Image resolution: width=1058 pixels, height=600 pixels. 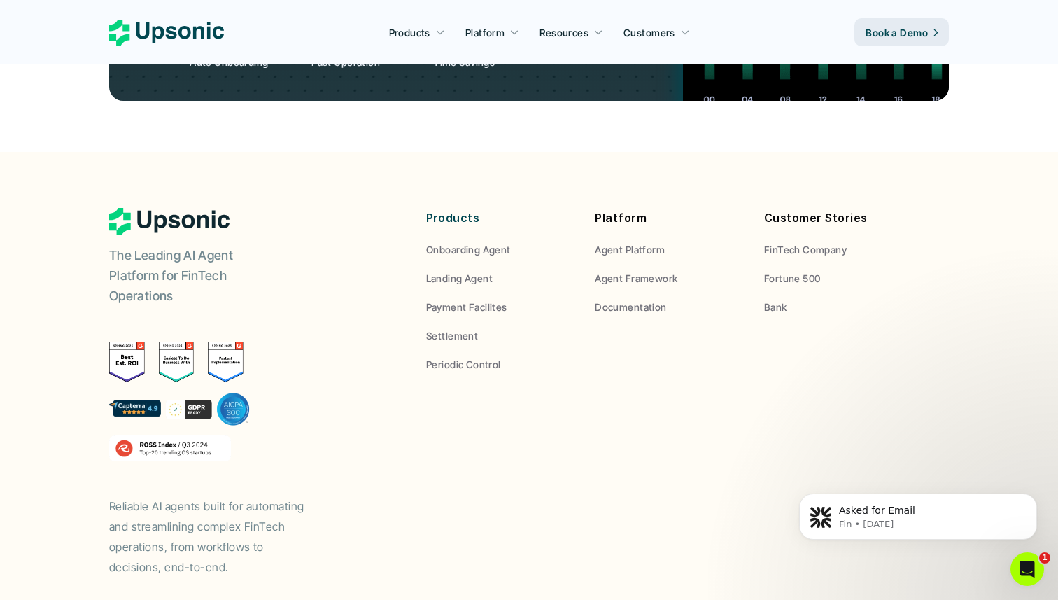 I want to click on p: The Leading AI Agent Platform for FinTech Operations, so click(x=197, y=276).